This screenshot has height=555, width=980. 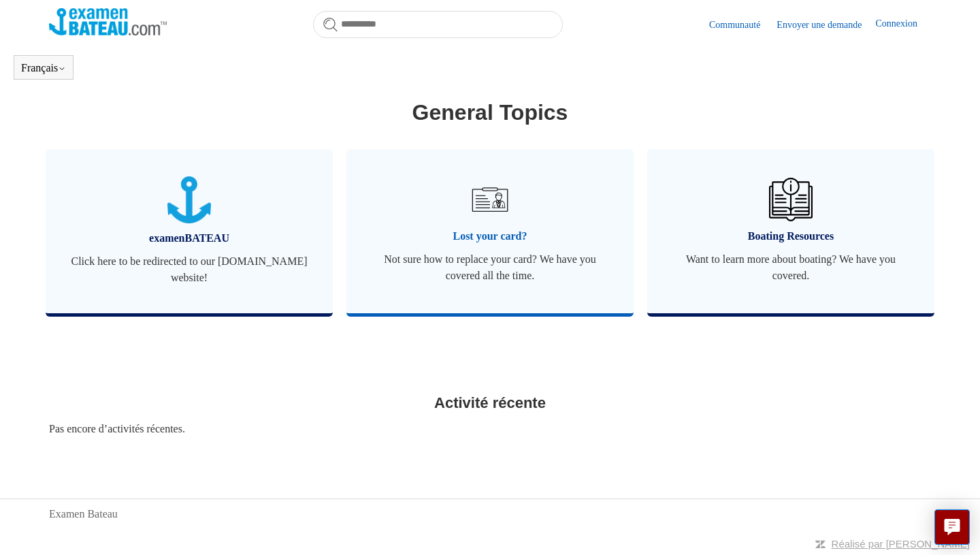 What do you see at coordinates (189, 238) in the screenshot?
I see `span: examenBATEAU` at bounding box center [189, 238].